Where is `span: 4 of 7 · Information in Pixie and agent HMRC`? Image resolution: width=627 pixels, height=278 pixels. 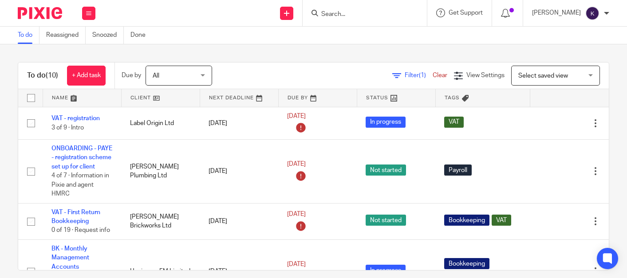 span: 4 of 7 · Information in Pixie and agent HMRC is located at coordinates (80, 185).